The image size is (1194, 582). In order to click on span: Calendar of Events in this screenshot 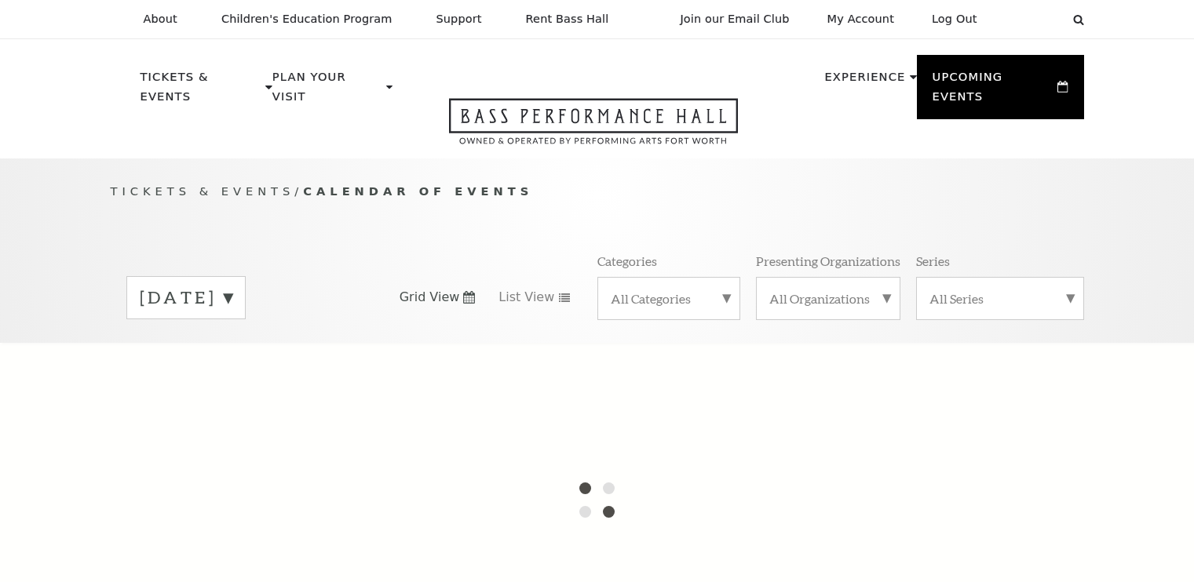, I will do `click(418, 191)`.